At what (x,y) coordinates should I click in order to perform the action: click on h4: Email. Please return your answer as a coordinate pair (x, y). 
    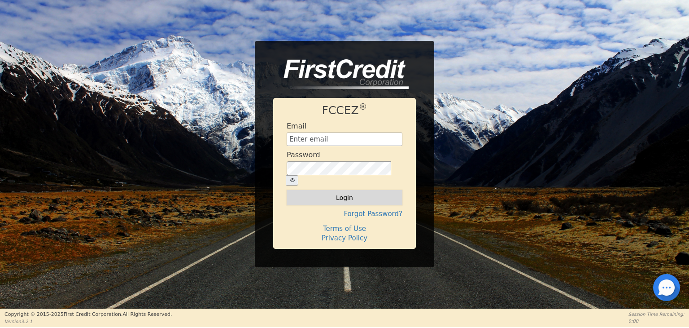
    Looking at the image, I should click on (297, 126).